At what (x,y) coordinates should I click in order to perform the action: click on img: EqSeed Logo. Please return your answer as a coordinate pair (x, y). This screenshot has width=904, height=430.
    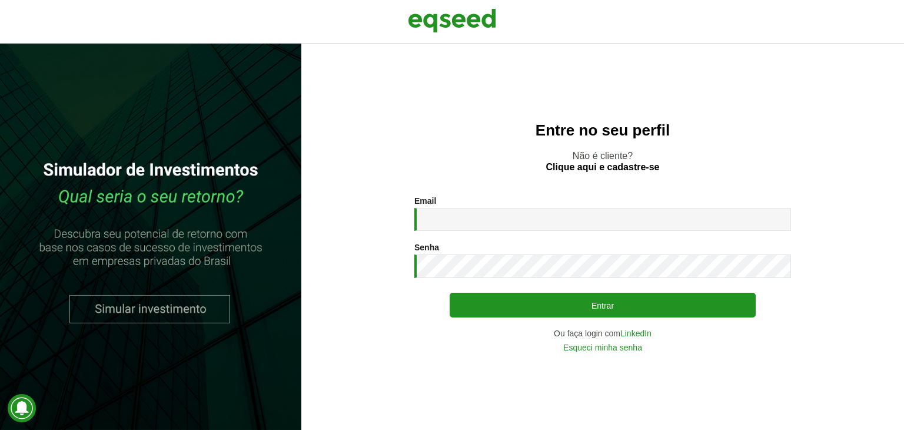
    Looking at the image, I should click on (452, 21).